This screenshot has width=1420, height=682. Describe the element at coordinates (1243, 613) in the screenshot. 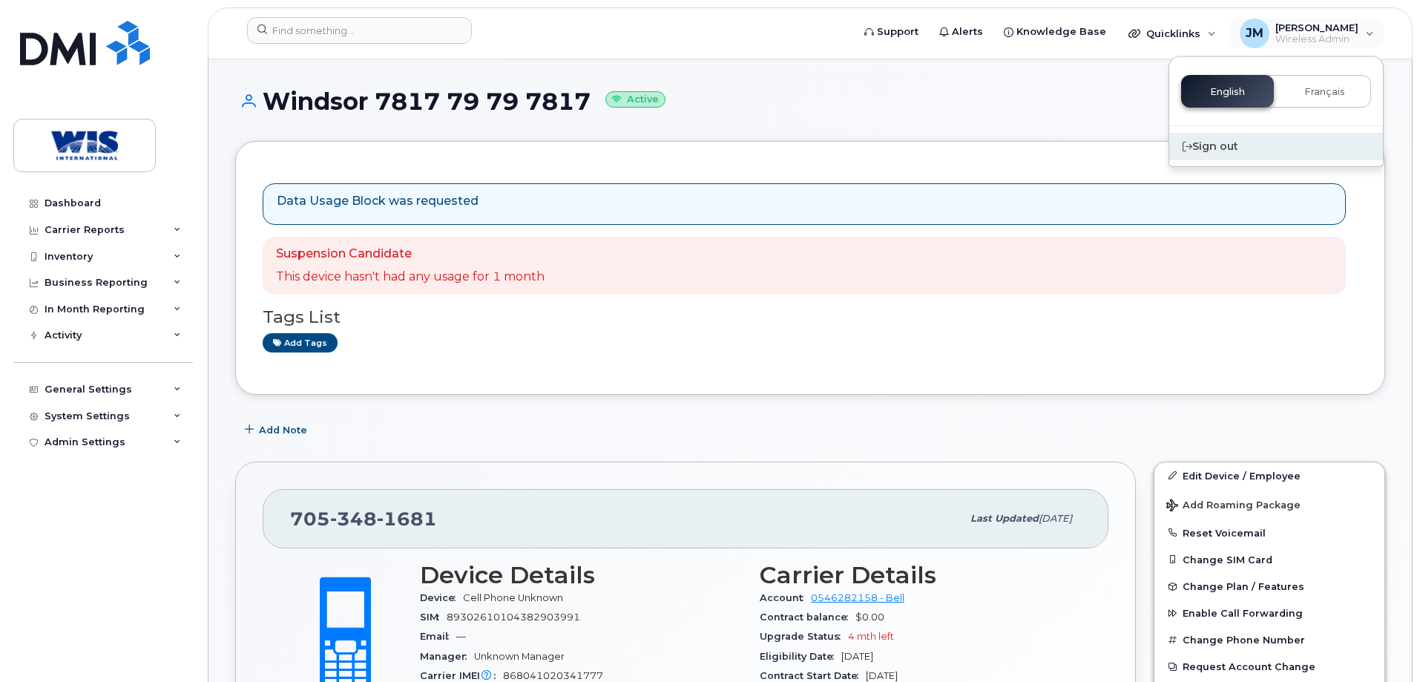

I see `span: Enable Call Forwarding` at that location.